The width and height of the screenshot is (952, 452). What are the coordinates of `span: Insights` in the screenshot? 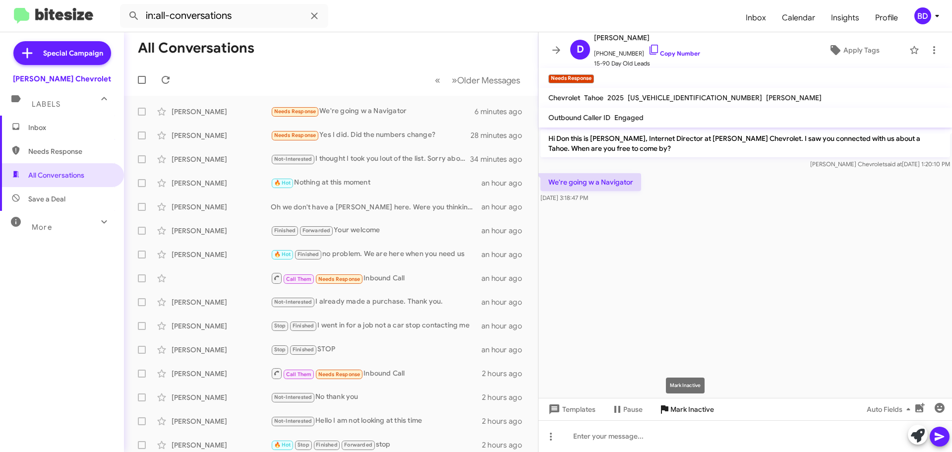 It's located at (845, 18).